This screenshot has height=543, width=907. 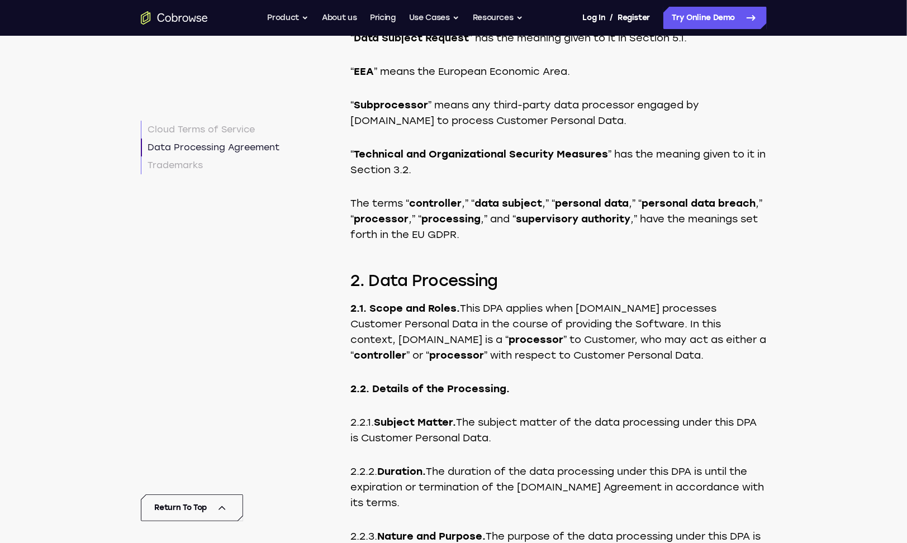 What do you see at coordinates (412, 38) in the screenshot?
I see `strong: Data Subject Request` at bounding box center [412, 38].